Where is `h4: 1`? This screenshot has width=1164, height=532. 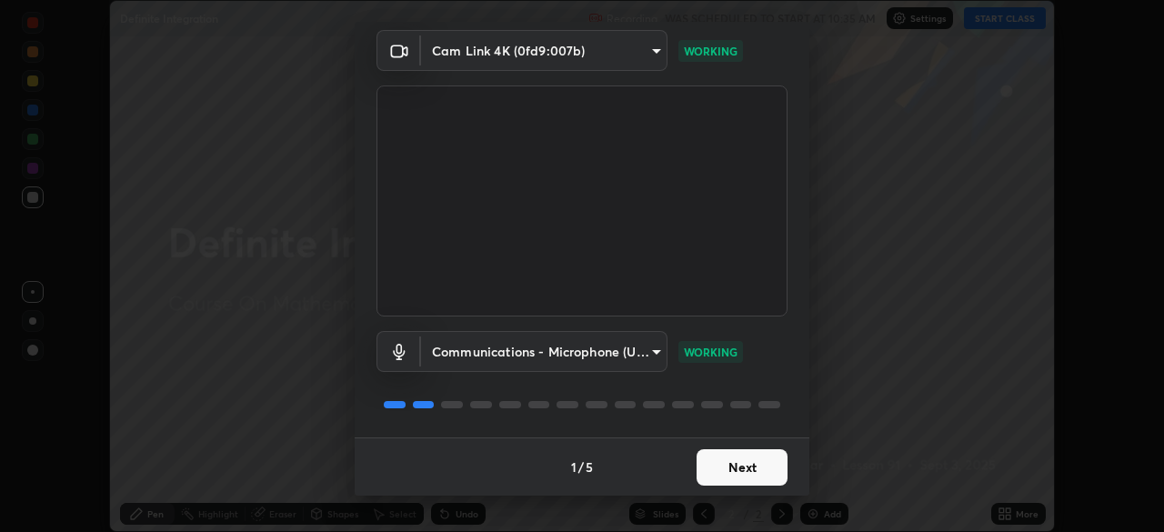 h4: 1 is located at coordinates (574, 466).